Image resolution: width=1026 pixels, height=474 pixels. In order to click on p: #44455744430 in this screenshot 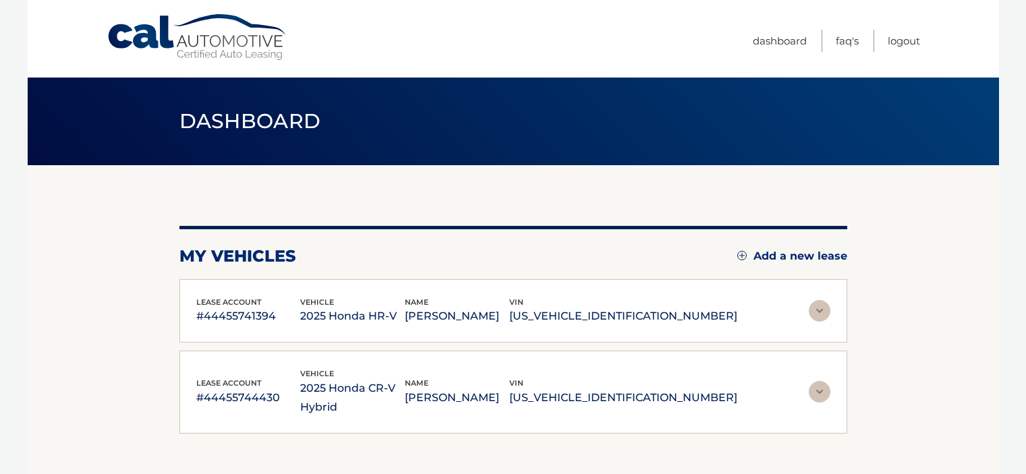, I will do `click(248, 398)`.